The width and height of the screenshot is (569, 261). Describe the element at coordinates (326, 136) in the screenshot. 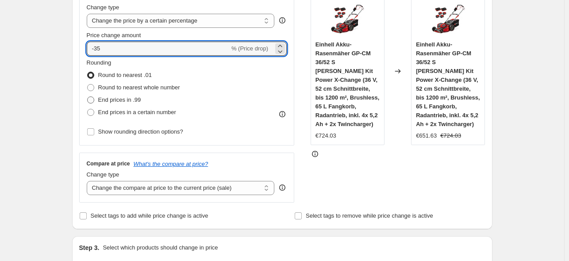

I see `div: €724.03` at that location.